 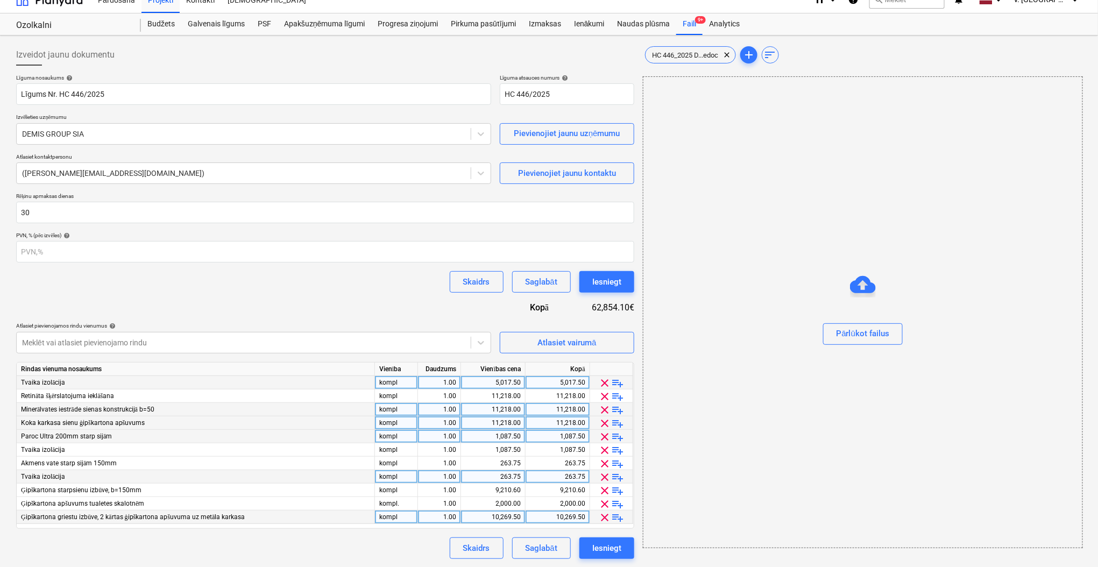 I want to click on div: Vienības cena, so click(x=493, y=369).